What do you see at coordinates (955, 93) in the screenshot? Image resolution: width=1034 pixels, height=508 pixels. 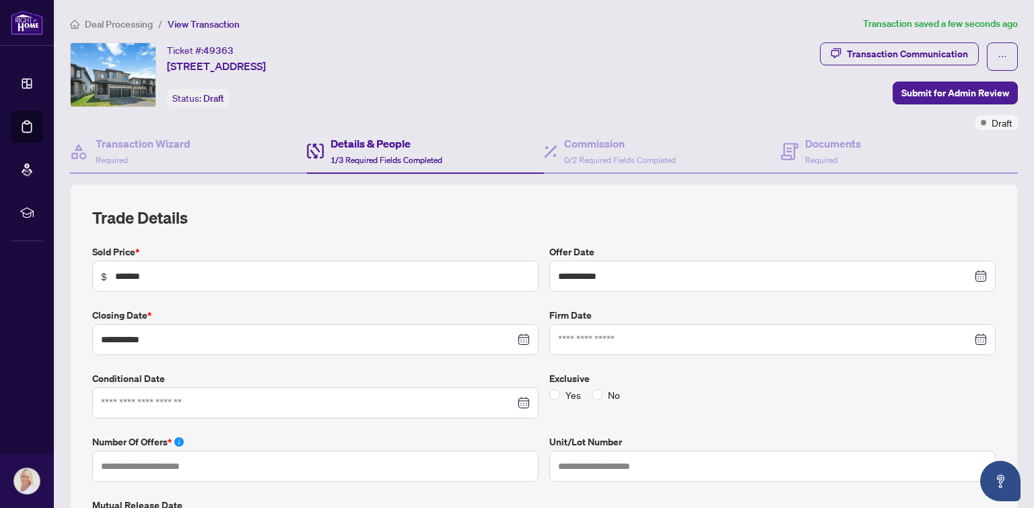 I see `button: Submit for Admin Review` at bounding box center [955, 93].